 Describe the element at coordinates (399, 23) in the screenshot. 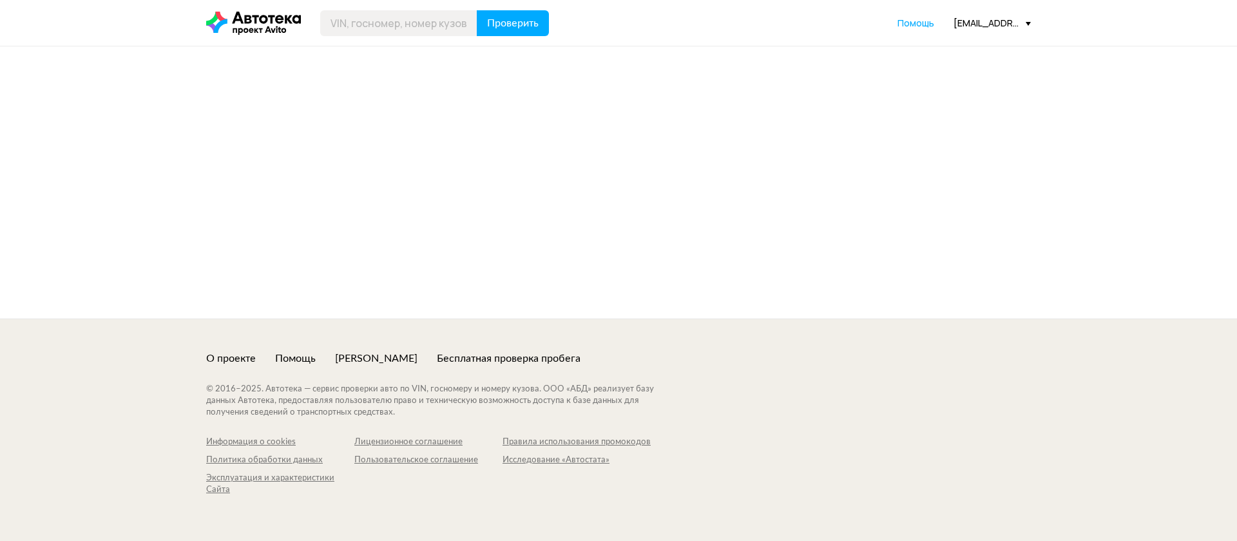

I see `input: VIN, госномер, номер кузова` at that location.